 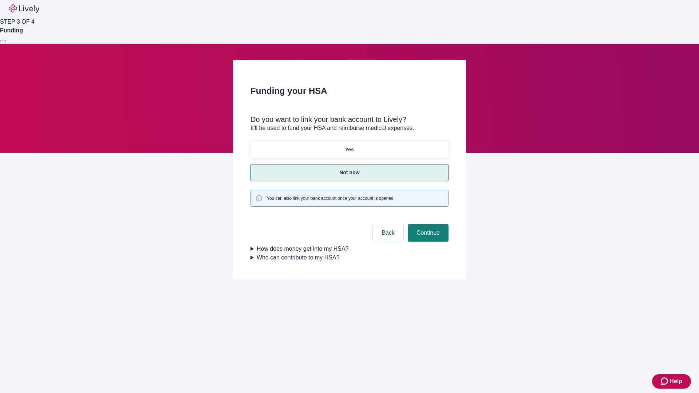 I want to click on span: Help, so click(x=676, y=382).